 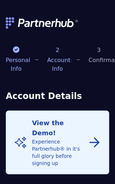 What do you see at coordinates (98, 50) in the screenshot?
I see `p: 3` at bounding box center [98, 50].